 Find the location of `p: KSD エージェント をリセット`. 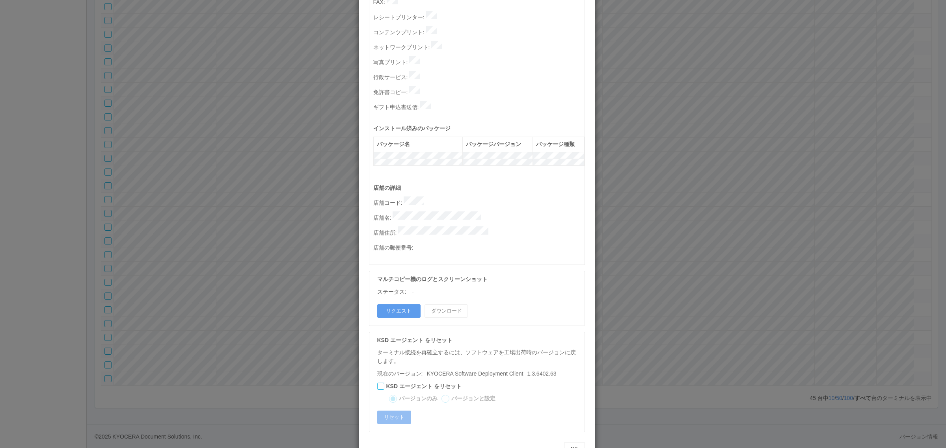

p: KSD エージェント をリセット is located at coordinates (479, 340).